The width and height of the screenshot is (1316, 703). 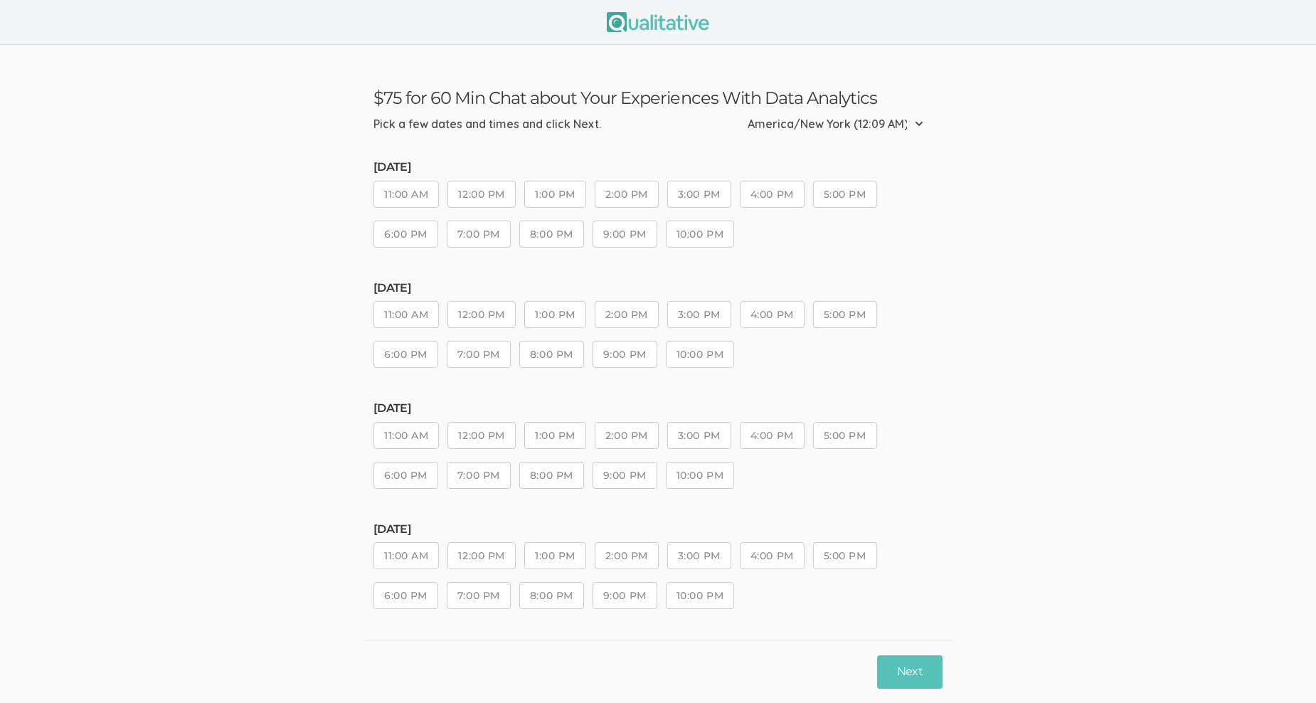 What do you see at coordinates (658, 22) in the screenshot?
I see `img: Qualitative` at bounding box center [658, 22].